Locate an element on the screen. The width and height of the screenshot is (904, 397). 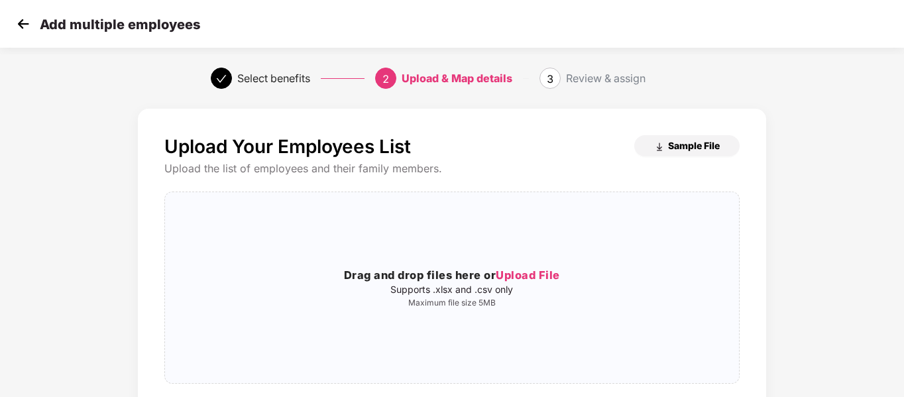
div: Upload & Map details is located at coordinates (456, 78).